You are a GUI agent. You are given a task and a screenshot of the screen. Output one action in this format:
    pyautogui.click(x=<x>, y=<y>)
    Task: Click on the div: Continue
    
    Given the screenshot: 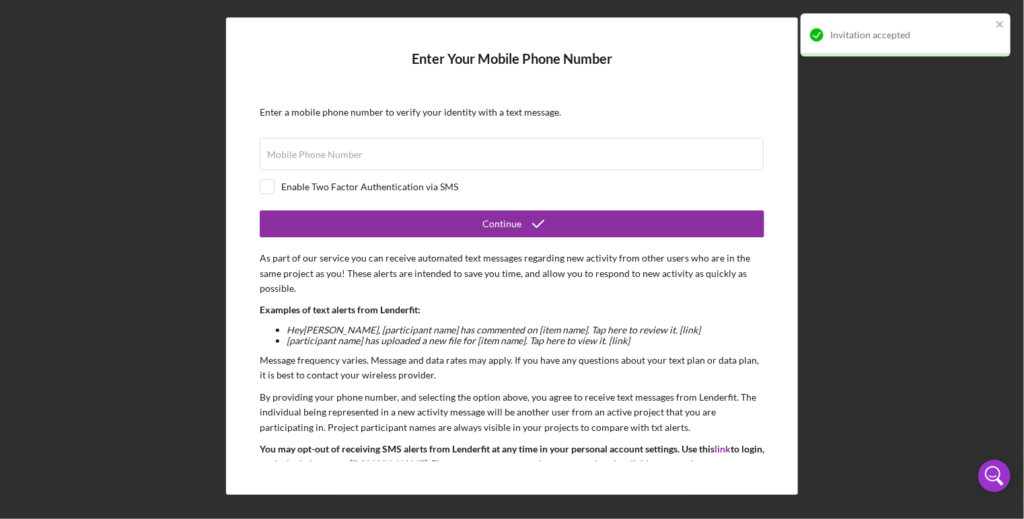 What is the action you would take?
    pyautogui.click(x=502, y=224)
    